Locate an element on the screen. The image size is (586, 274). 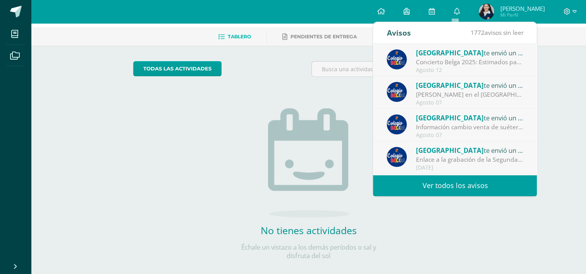
span: Tablero is located at coordinates (239, 36).